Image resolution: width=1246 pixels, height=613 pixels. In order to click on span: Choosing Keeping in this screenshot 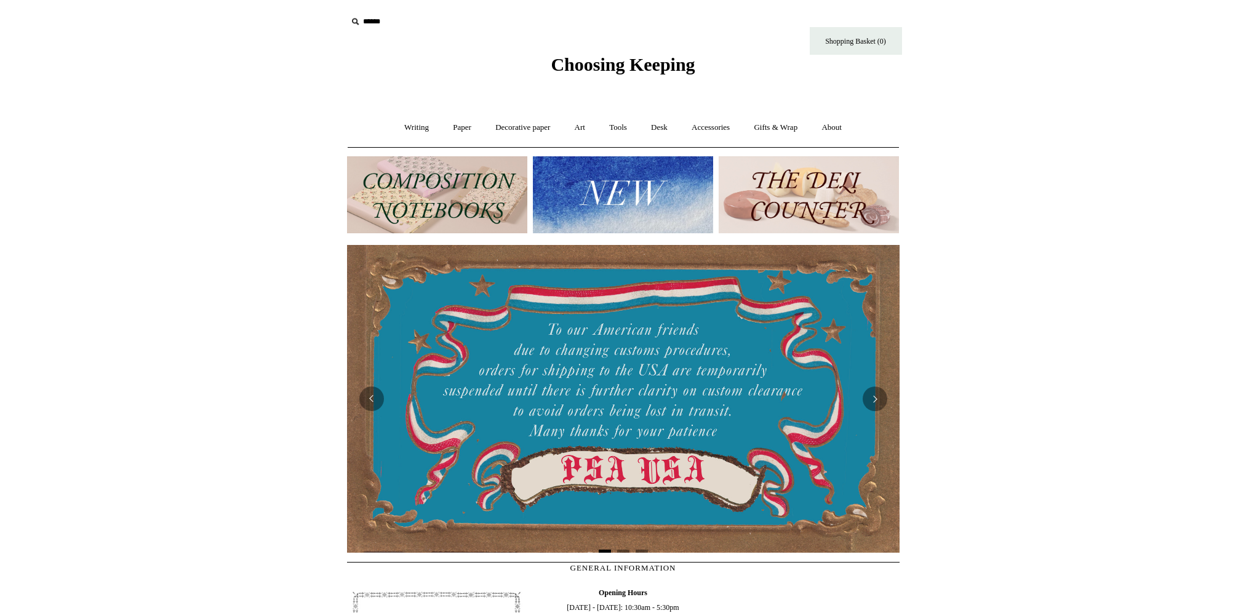, I will do `click(623, 64)`.